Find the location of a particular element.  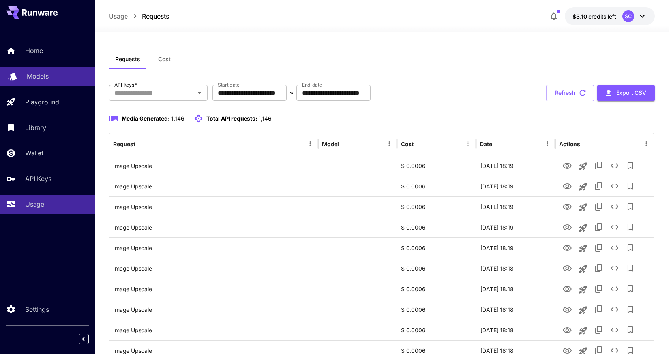

span: Media Generated: is located at coordinates (146, 118).